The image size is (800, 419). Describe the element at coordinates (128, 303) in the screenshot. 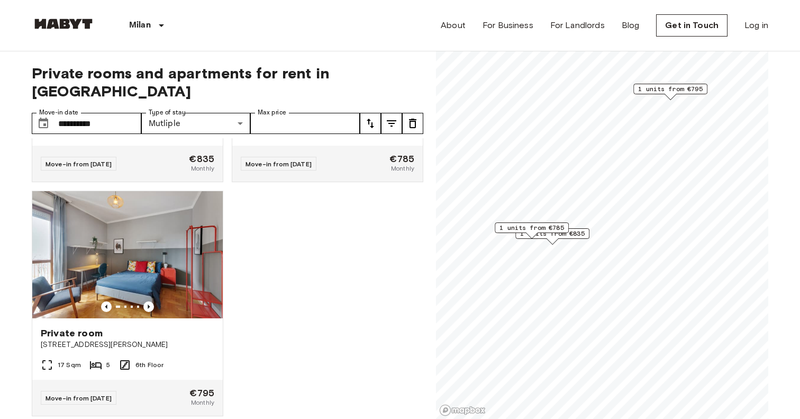

I see `a: Marketing picture of unit IT-14-072-001-03HPrevious imagePrevious imagePrivate room[STREET_ADDRES...` at that location.